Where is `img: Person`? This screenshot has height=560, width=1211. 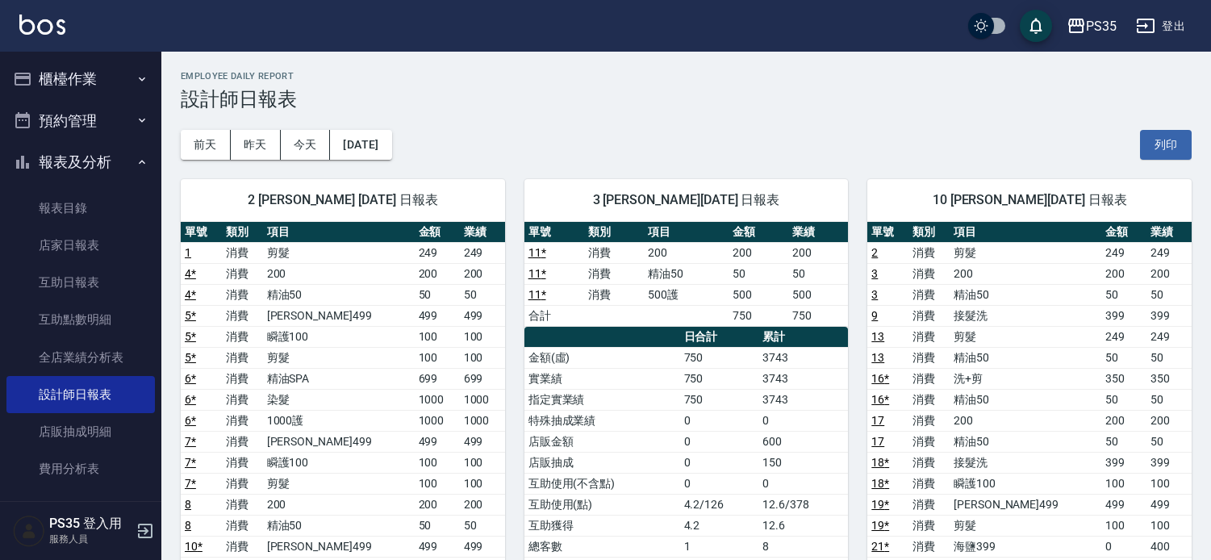 img: Person is located at coordinates (29, 531).